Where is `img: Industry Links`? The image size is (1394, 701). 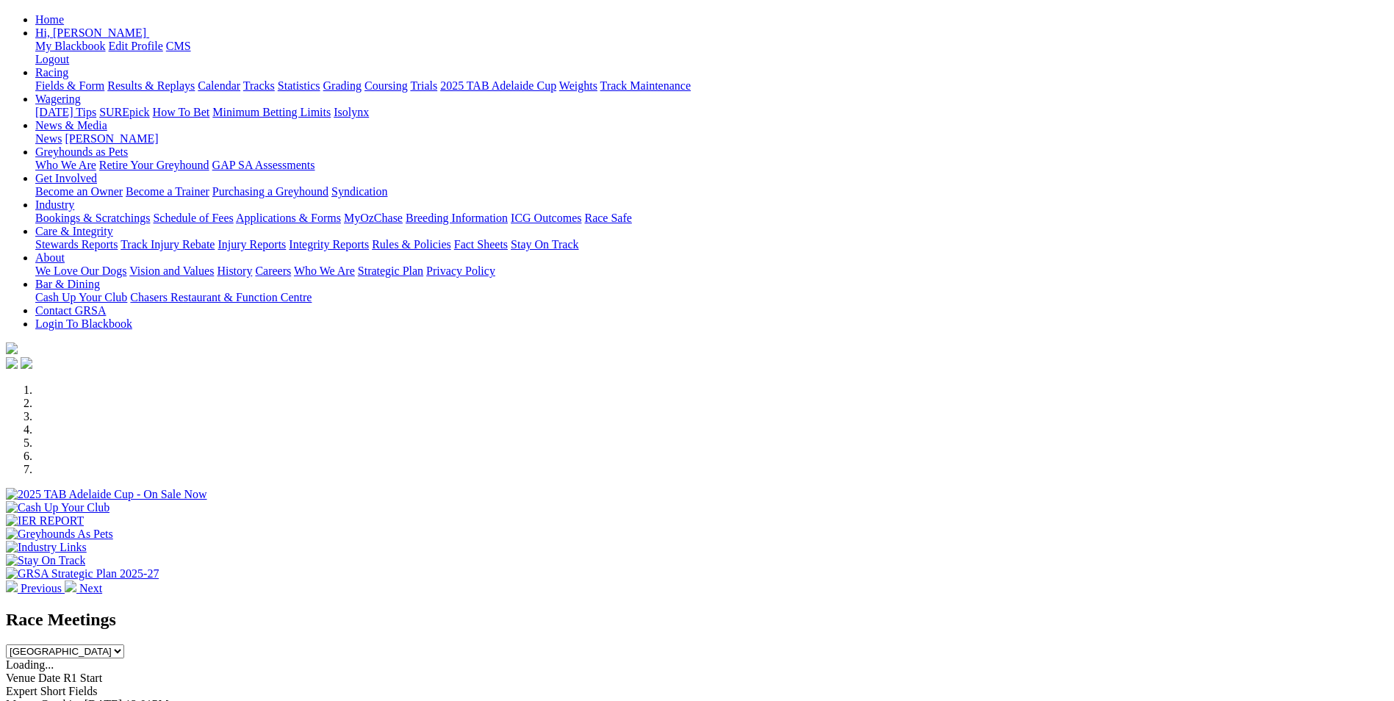
img: Industry Links is located at coordinates (46, 548).